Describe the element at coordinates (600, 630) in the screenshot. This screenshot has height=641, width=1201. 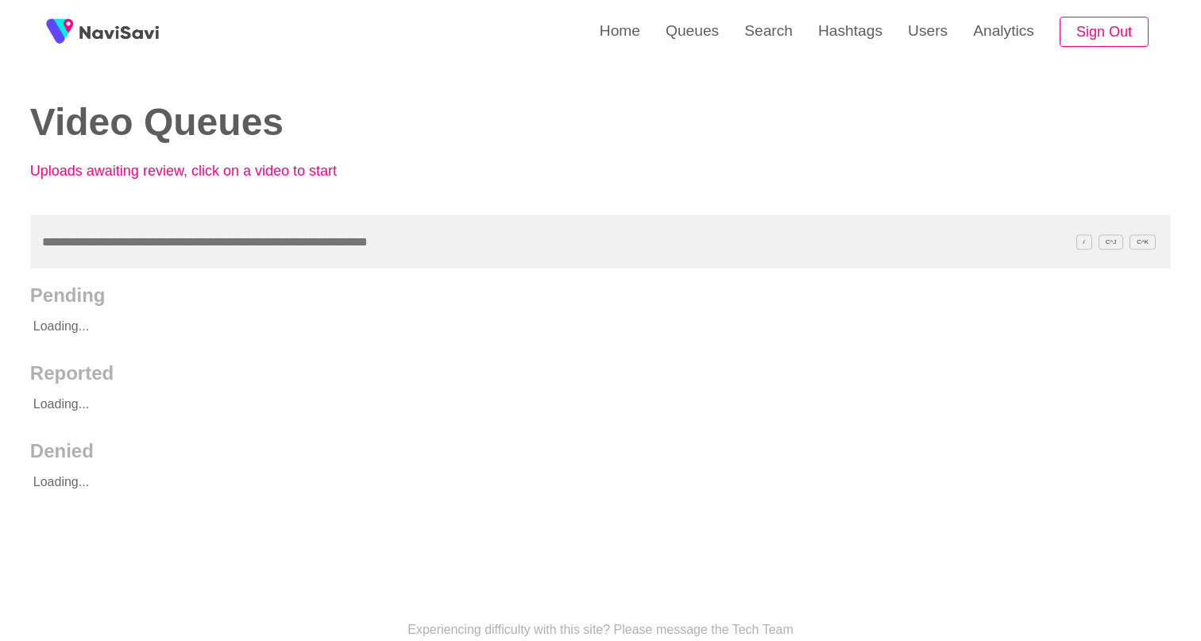
I see `p: Experiencing difficulty with this site? Please message the Tech Team` at that location.